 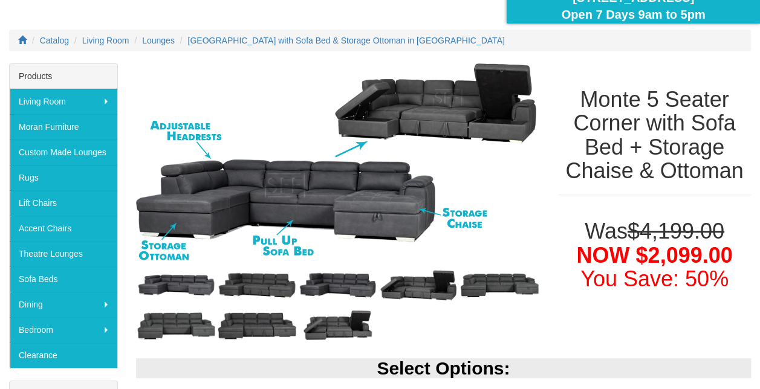 I want to click on a: Accent Chairs, so click(x=63, y=228).